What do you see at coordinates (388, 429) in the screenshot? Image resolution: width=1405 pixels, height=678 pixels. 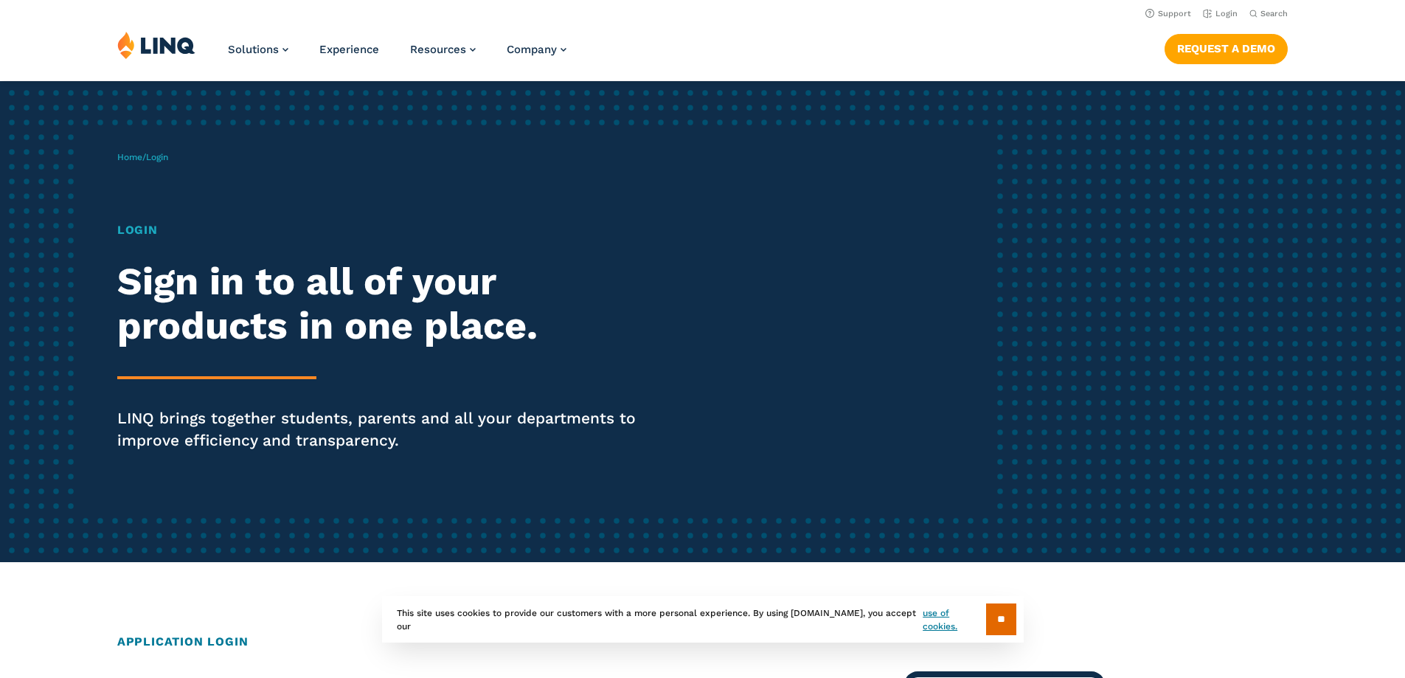 I see `p: LINQ brings together students, parents and all your departments to improve efficiency and transpa...` at bounding box center [388, 429].